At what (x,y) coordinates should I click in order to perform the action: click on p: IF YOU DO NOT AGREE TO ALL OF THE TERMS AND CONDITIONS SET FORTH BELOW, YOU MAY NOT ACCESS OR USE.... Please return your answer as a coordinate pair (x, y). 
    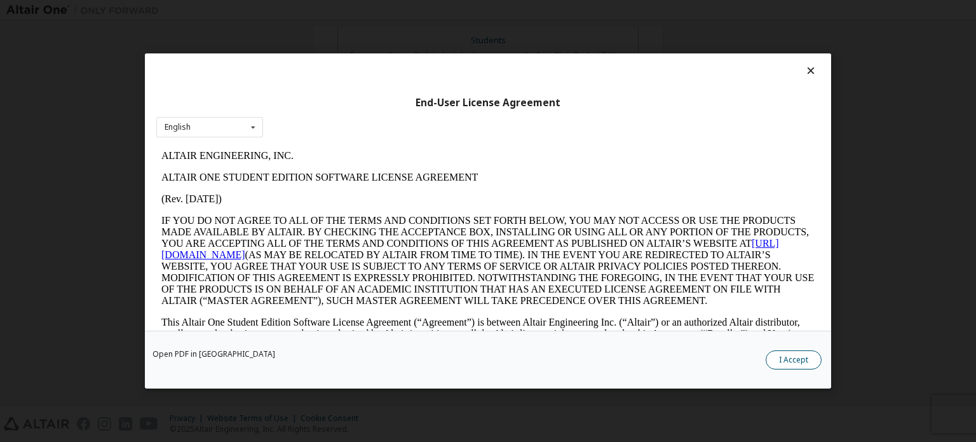
    Looking at the image, I should click on (332, 116).